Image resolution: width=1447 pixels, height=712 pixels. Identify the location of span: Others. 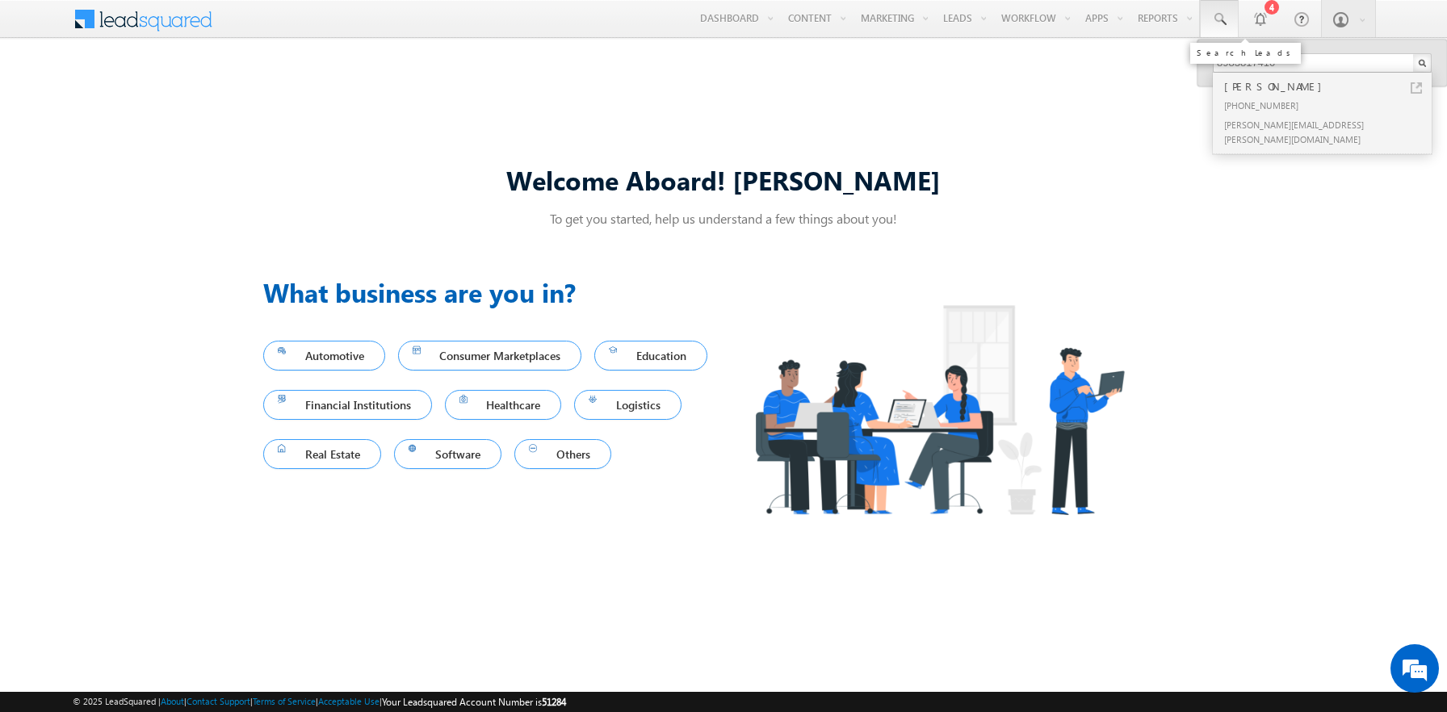
(563, 454).